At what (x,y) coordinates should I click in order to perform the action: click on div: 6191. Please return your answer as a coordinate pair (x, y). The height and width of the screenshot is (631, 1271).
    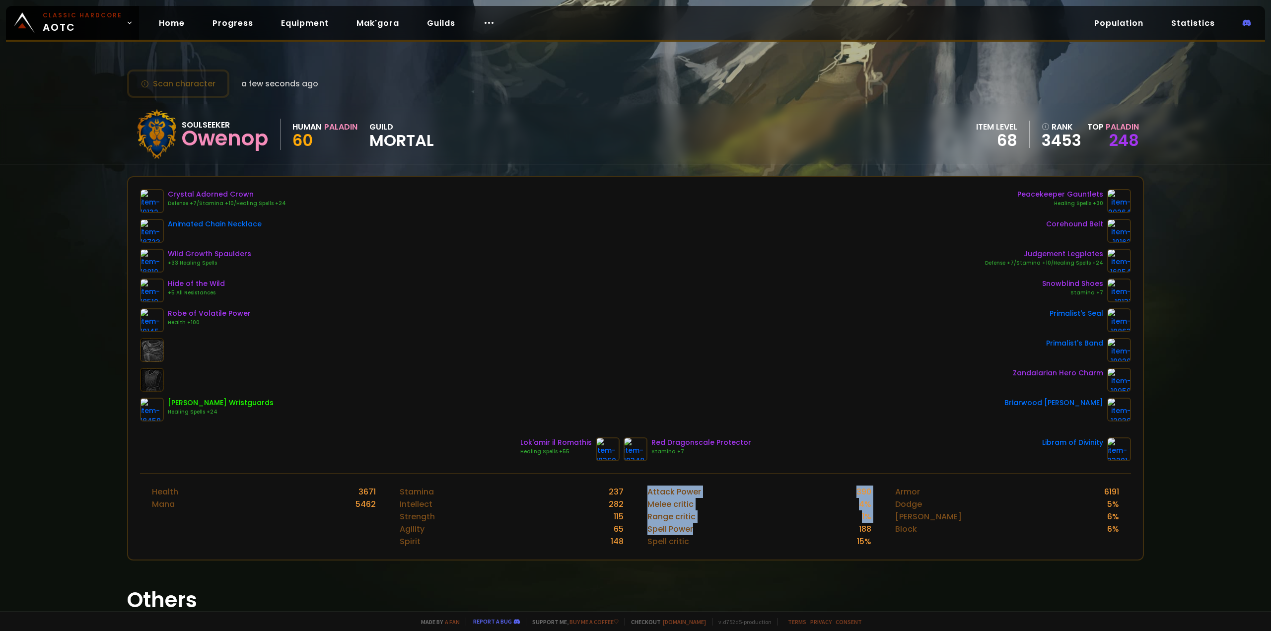
    Looking at the image, I should click on (1112, 492).